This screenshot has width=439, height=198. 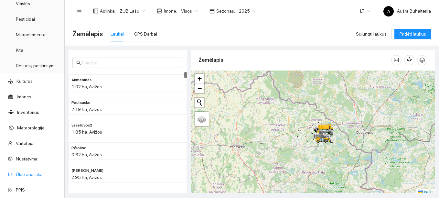 I want to click on a: Sujungti laukus, so click(x=371, y=34).